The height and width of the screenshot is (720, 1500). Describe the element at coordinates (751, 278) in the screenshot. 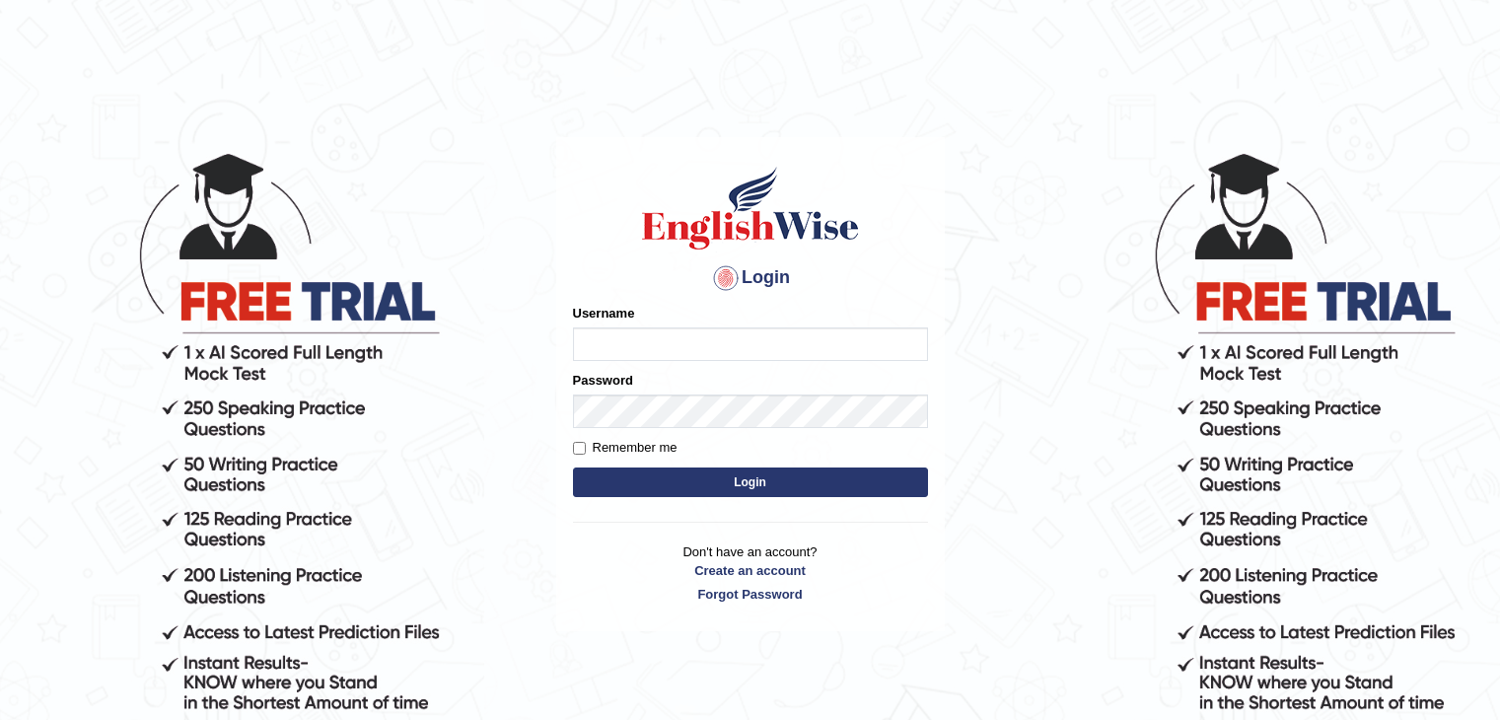

I see `h4: Login` at that location.